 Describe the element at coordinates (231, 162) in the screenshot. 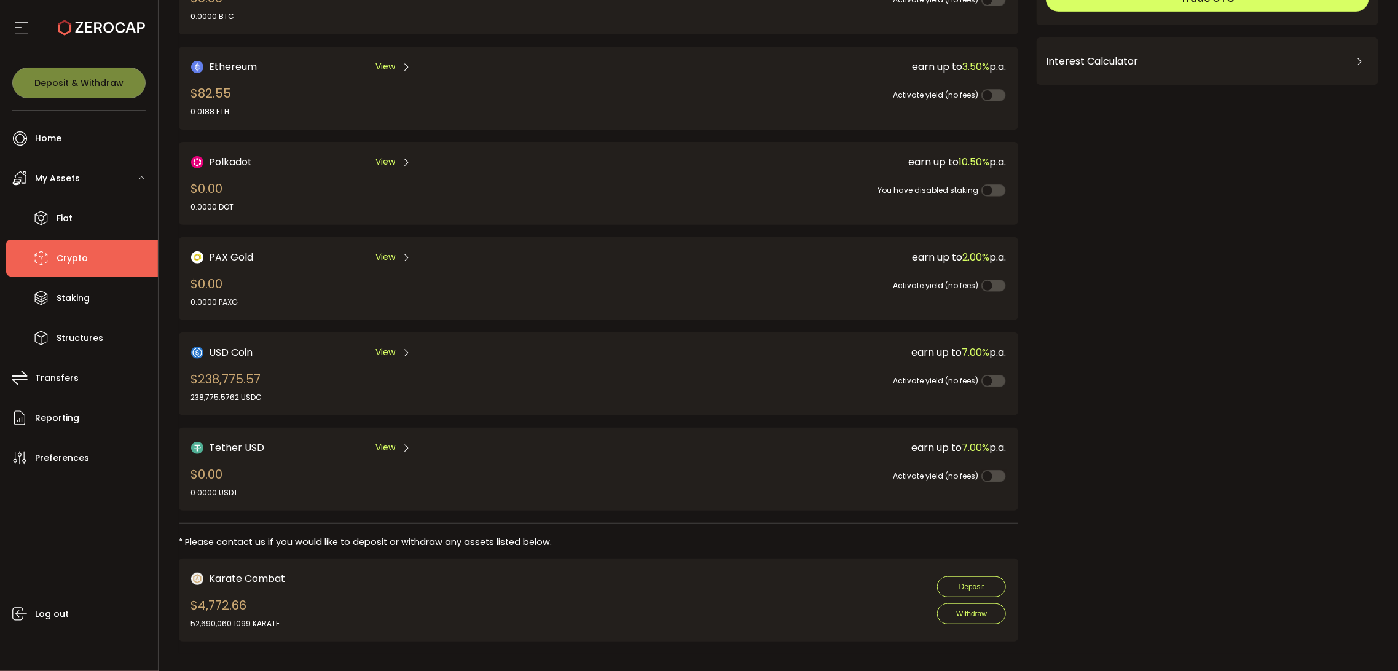

I see `span: Polkadot` at that location.